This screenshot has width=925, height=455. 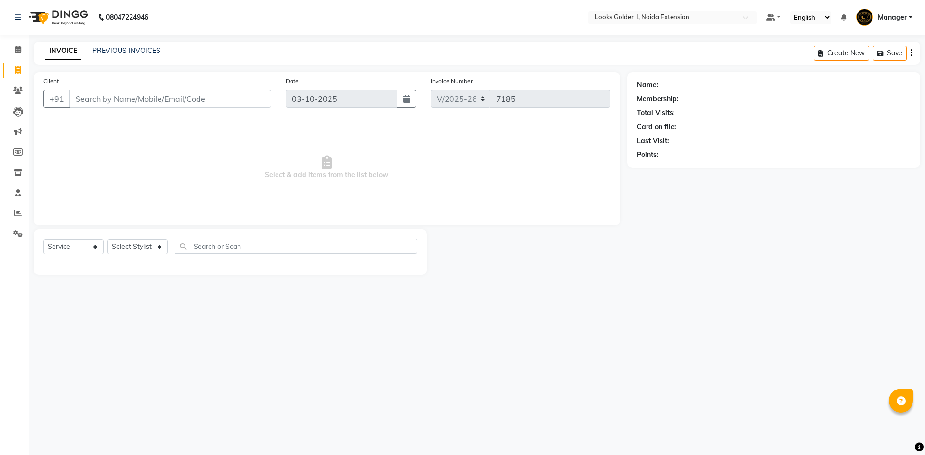 I want to click on div: Last Visit:, so click(x=653, y=141).